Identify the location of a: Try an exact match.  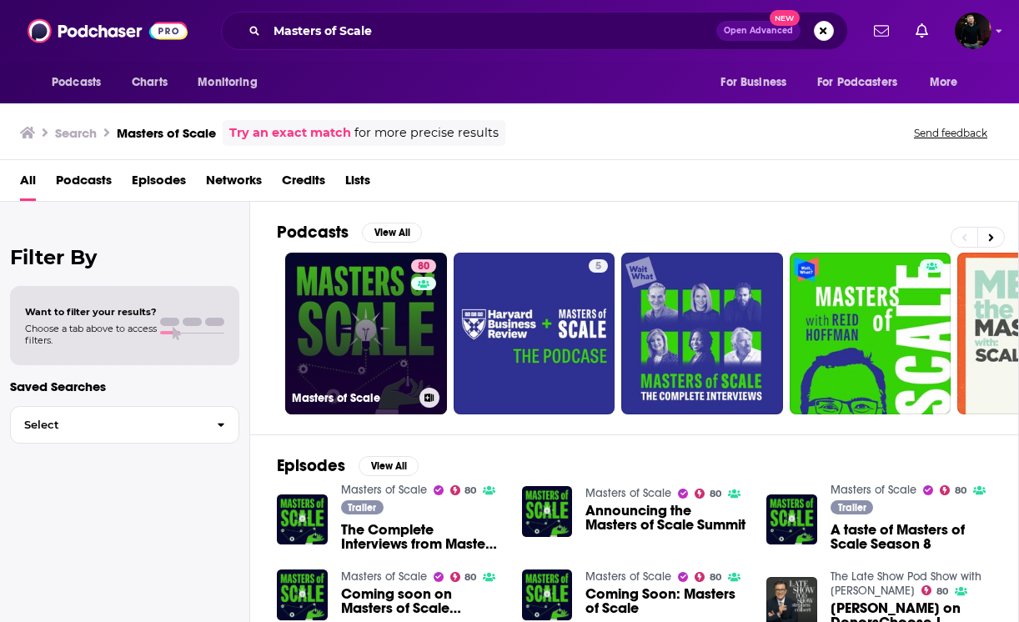
(290, 133).